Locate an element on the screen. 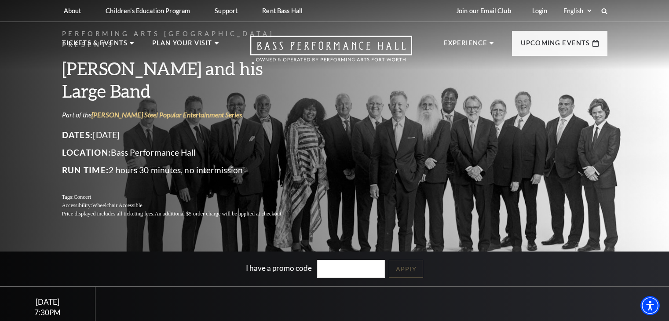 The image size is (669, 321). p: Upcoming Events is located at coordinates (555, 46).